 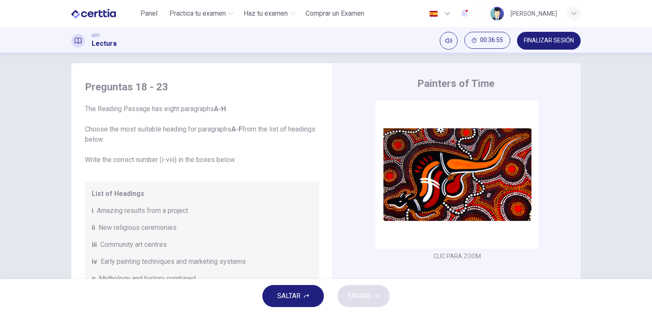 What do you see at coordinates (93, 14) in the screenshot?
I see `img: CERTTIA logo` at bounding box center [93, 14].